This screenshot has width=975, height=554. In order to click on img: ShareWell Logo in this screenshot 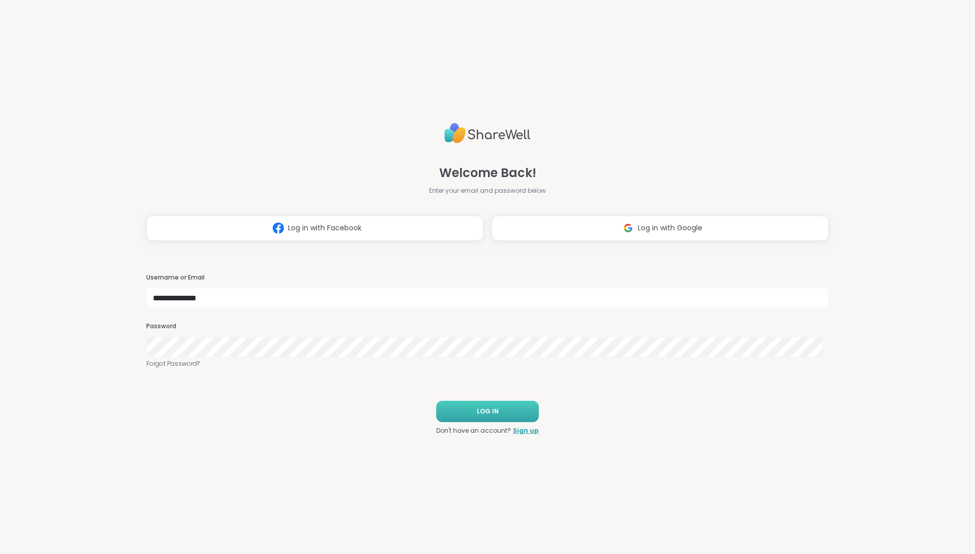, I will do `click(487, 133)`.